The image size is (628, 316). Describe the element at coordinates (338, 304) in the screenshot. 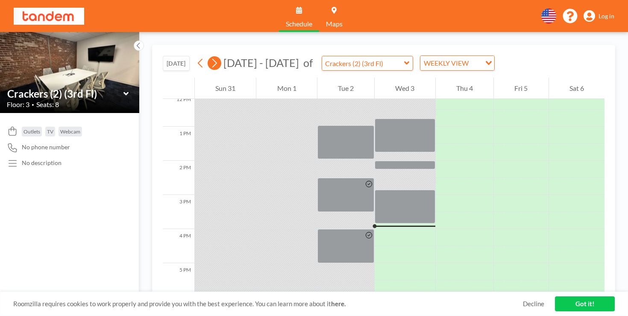

I see `a: here.` at that location.